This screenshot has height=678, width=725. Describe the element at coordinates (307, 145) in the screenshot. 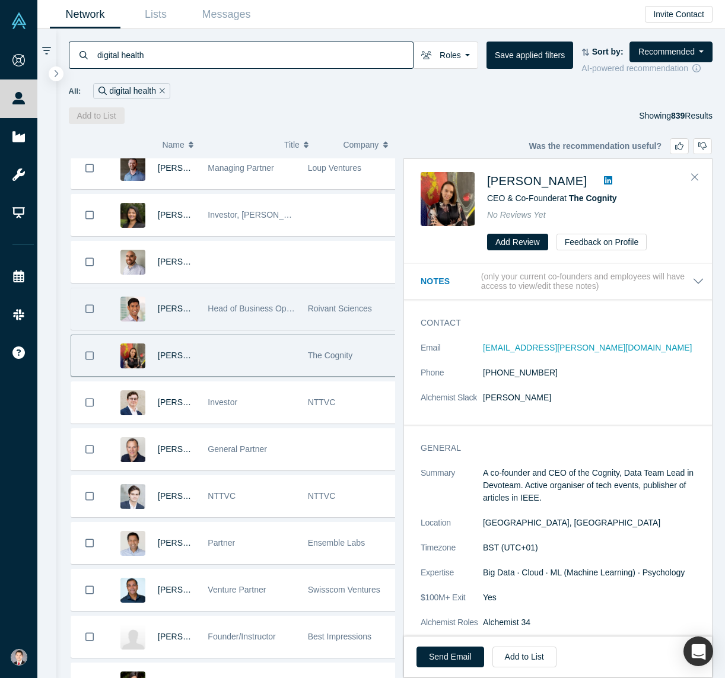

I see `button: Title` at that location.